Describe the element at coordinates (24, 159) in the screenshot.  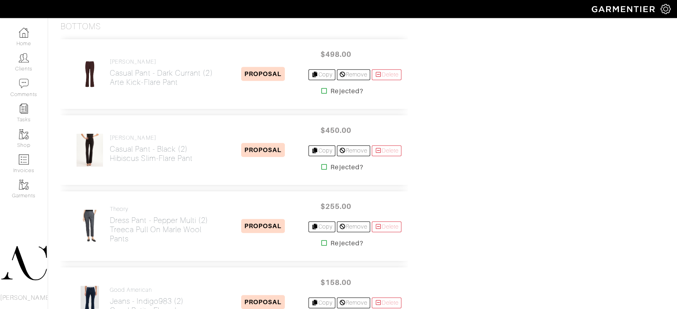
I see `img: orders-icon-0abe47150d42831381b5fb84f609e132dff9fe21cb692f30cb5eec754e2cba89.png` at that location.